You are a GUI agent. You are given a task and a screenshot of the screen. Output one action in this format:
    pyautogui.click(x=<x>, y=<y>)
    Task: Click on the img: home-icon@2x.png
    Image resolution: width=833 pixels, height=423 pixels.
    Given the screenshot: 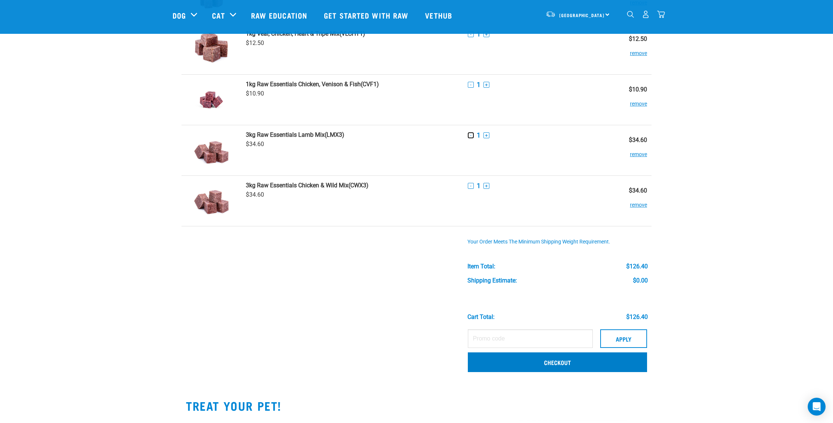 What is the action you would take?
    pyautogui.click(x=661, y=14)
    